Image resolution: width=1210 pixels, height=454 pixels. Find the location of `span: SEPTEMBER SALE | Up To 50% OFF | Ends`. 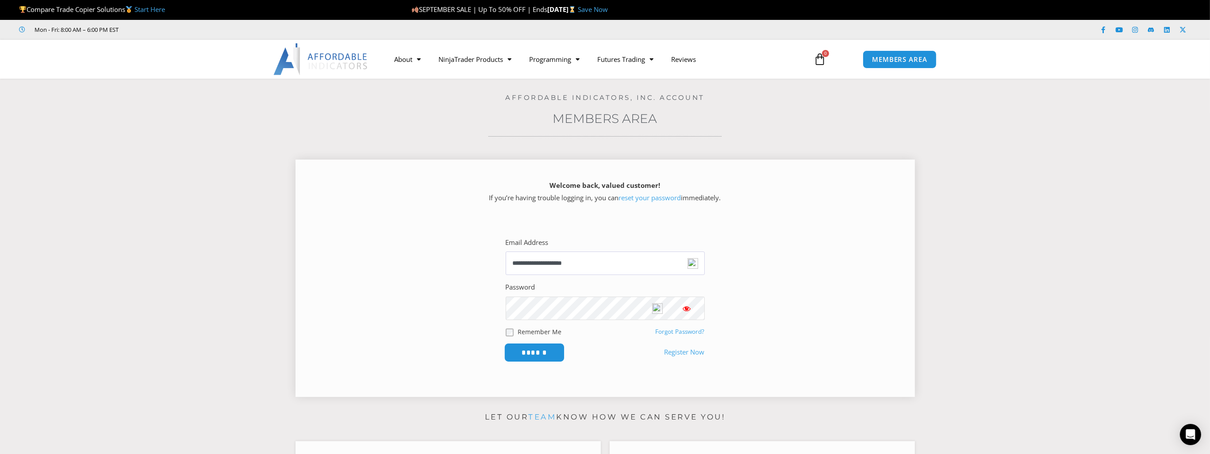

span: SEPTEMBER SALE | Up To 50% OFF | Ends is located at coordinates (479, 9).